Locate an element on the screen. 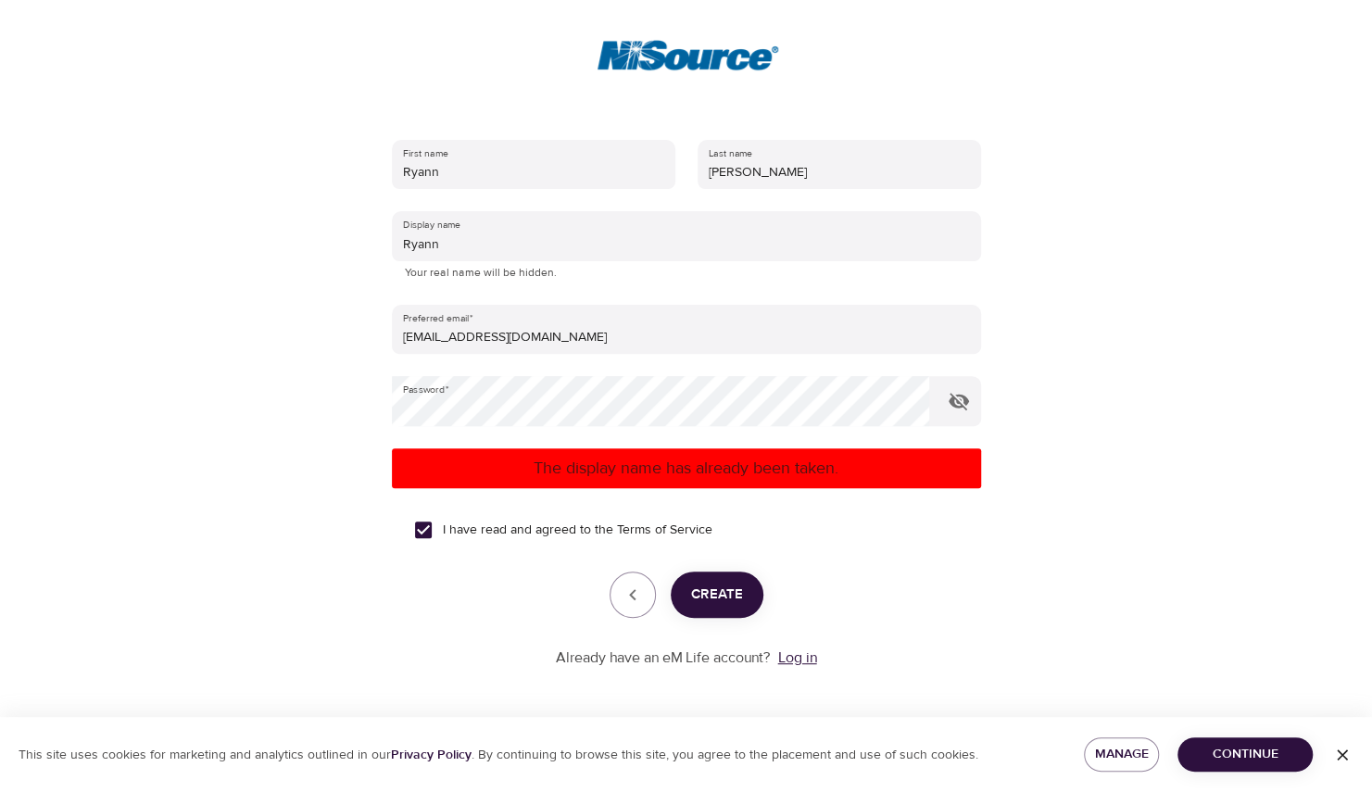 The image size is (1372, 792). p: Your real name will be hidden. is located at coordinates (687, 273).